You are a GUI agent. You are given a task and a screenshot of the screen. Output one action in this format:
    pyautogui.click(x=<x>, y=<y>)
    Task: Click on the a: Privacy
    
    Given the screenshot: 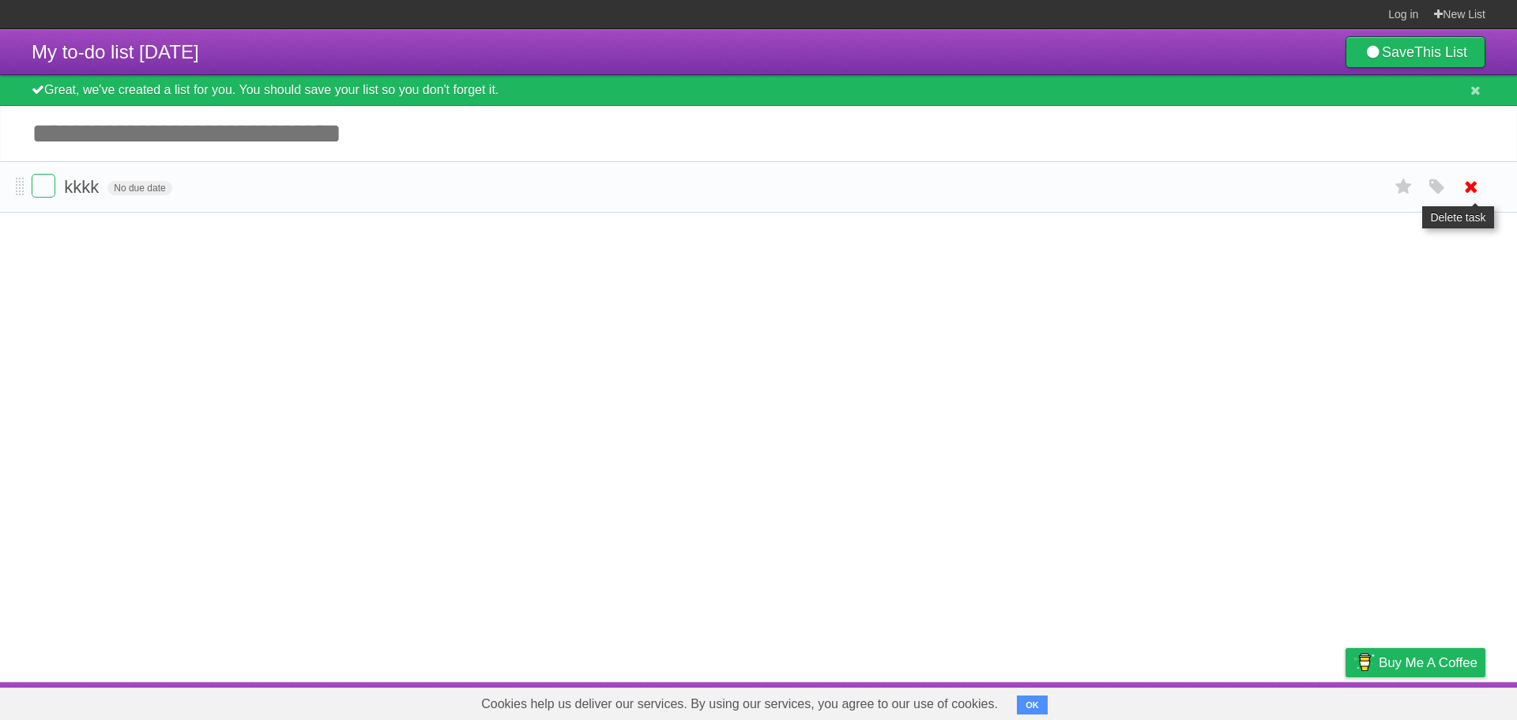 What is the action you would take?
    pyautogui.click(x=1346, y=701)
    